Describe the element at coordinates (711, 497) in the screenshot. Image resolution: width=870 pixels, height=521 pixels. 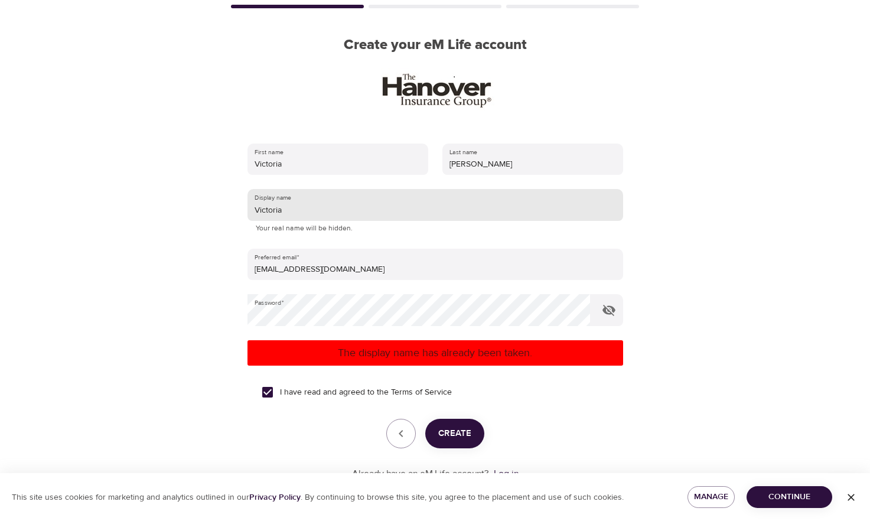
I see `span: Manage` at that location.